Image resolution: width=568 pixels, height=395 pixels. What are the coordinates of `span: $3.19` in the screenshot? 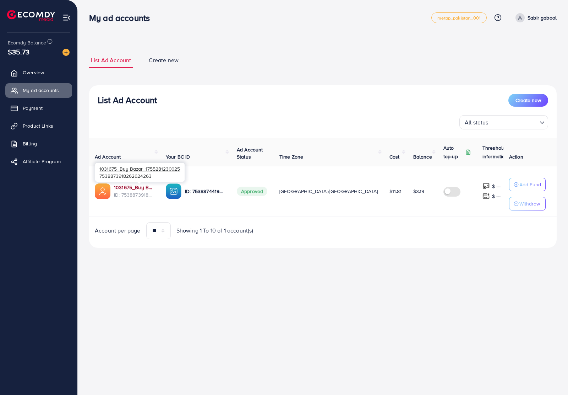 It's located at (419, 191).